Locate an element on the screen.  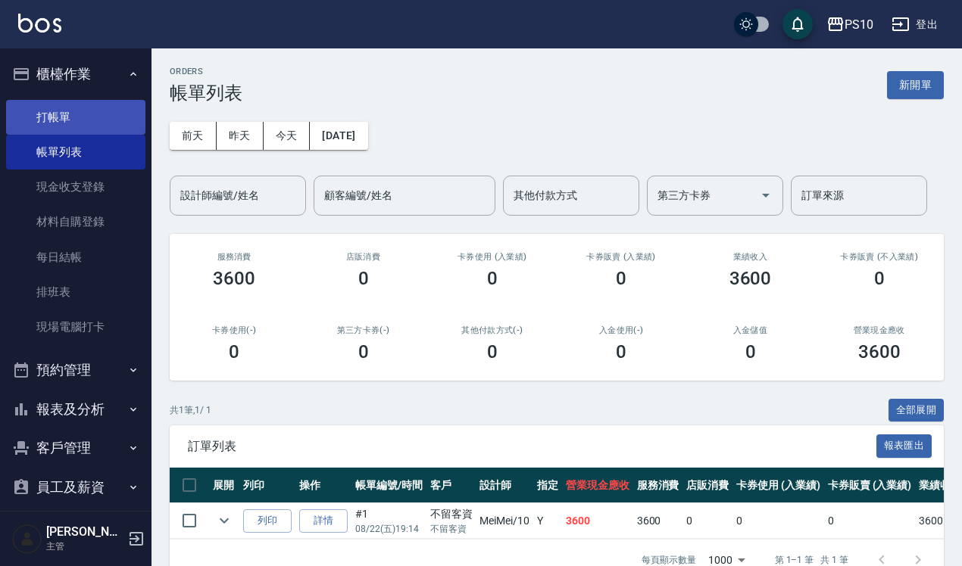
th: 卡券使用 (入業績) is located at coordinates (778, 485).